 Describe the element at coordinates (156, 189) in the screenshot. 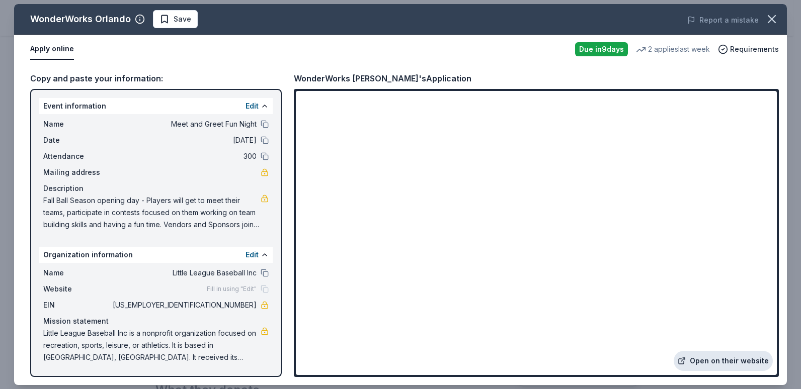

I see `div: Description` at that location.